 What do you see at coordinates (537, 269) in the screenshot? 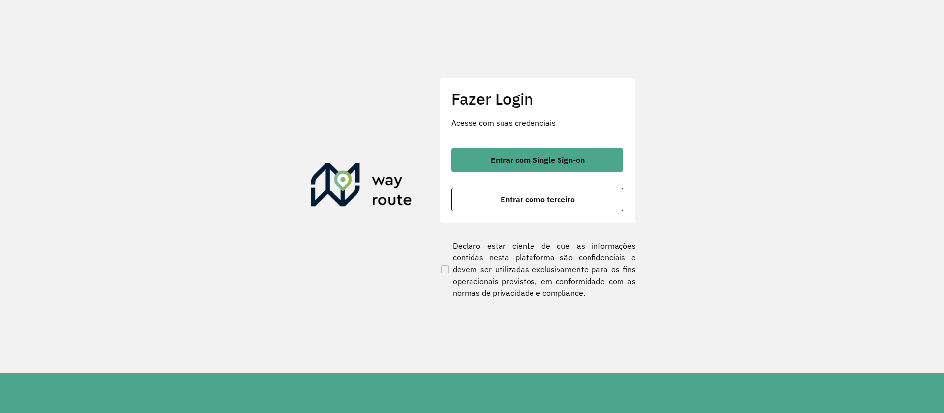
I see `label: Declaro estar ciente de que as informações contidas nesta plataforma são confidenciais e devem se...` at bounding box center [537, 269].